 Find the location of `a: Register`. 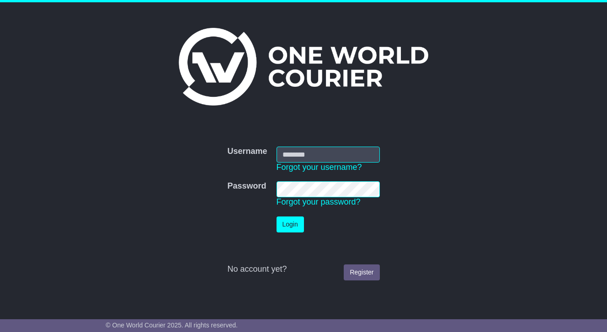

a: Register is located at coordinates (361, 272).